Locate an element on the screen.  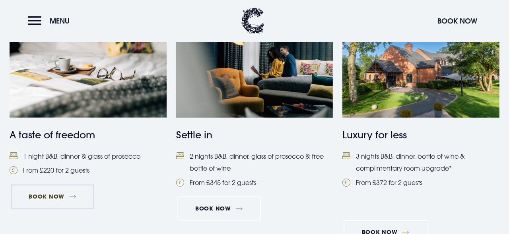
img: Clandeboye Lodge is located at coordinates (253, 21).